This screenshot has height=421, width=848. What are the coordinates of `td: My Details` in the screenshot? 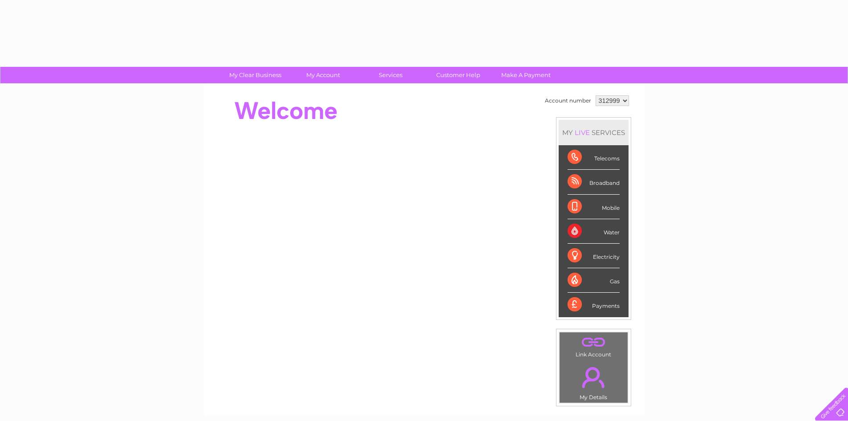 It's located at (594, 381).